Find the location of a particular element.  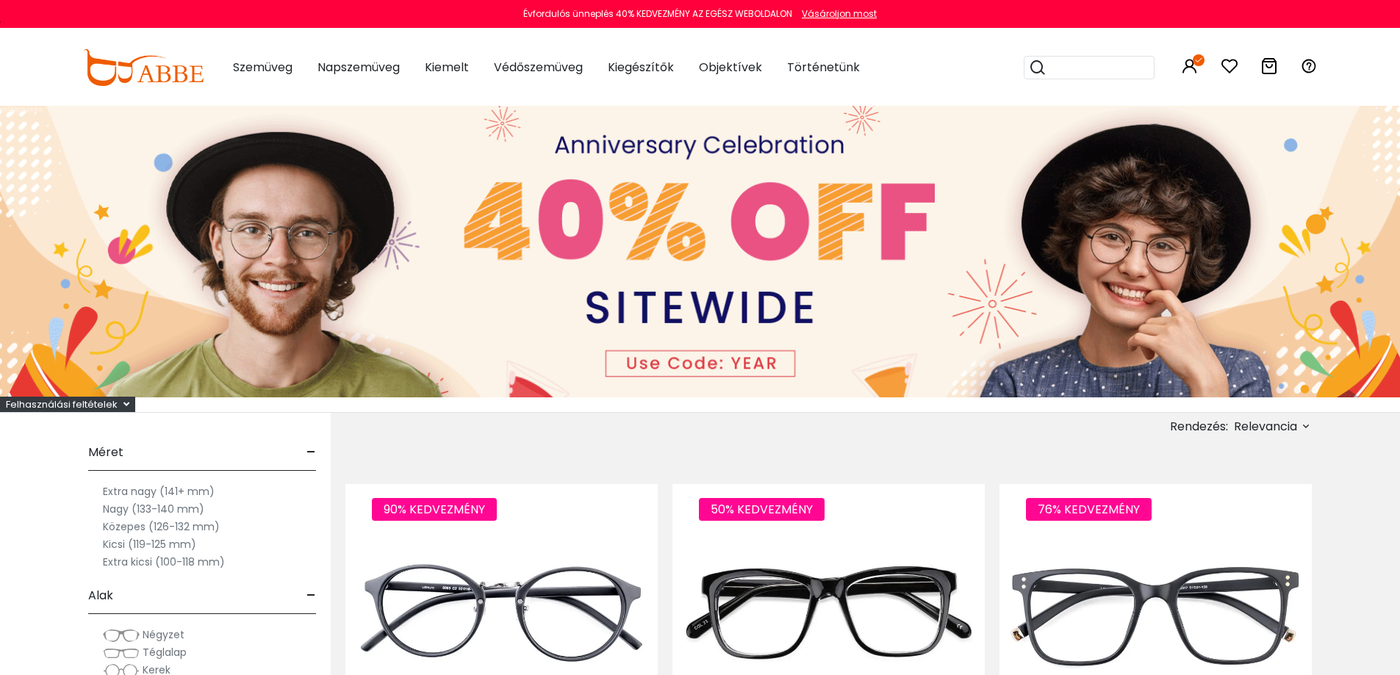

font: Objektívek is located at coordinates (730, 67).